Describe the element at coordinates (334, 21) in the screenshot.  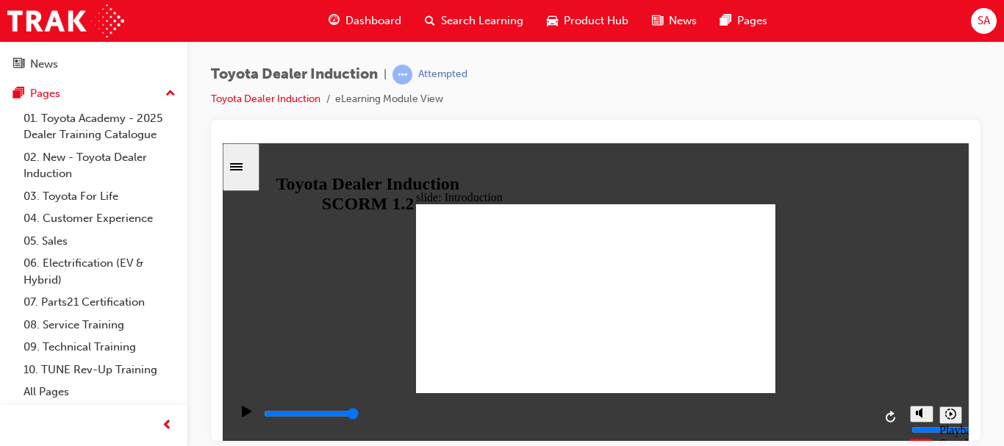
I see `span: guage-icon` at that location.